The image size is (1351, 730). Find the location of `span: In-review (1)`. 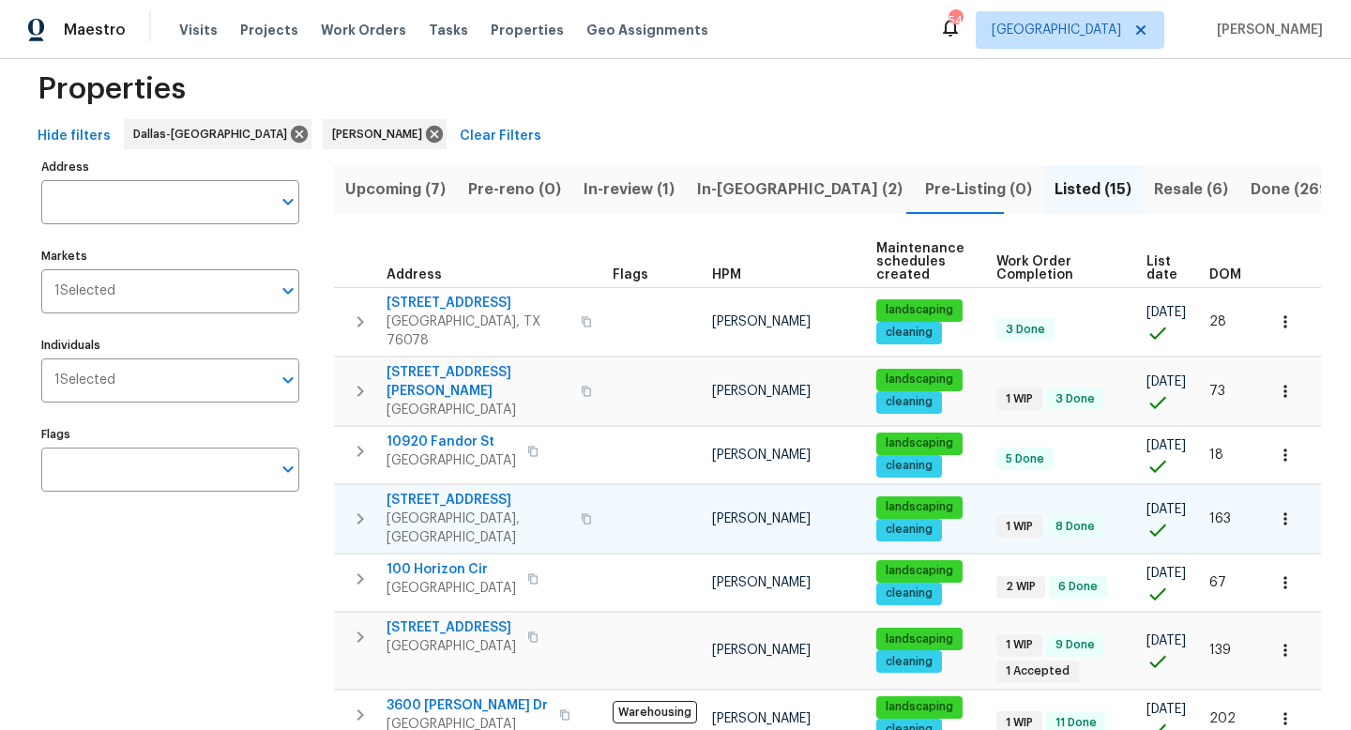

span: In-review (1) is located at coordinates (629, 189).